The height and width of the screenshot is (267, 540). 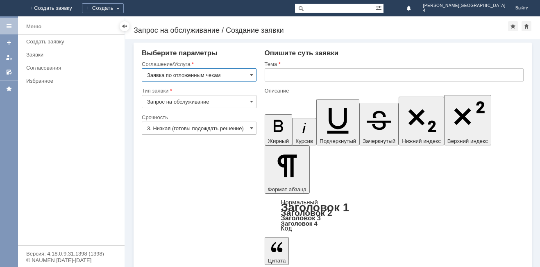 I want to click on div: Версия: 4.18.0.9.31.1398 (1398), so click(x=71, y=254).